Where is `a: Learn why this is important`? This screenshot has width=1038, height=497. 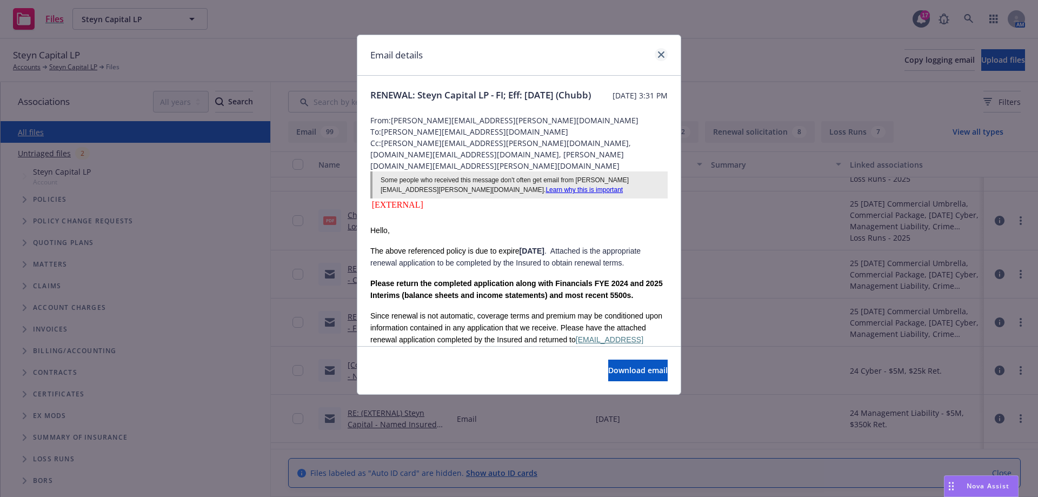
a: Learn why this is important is located at coordinates (584, 190).